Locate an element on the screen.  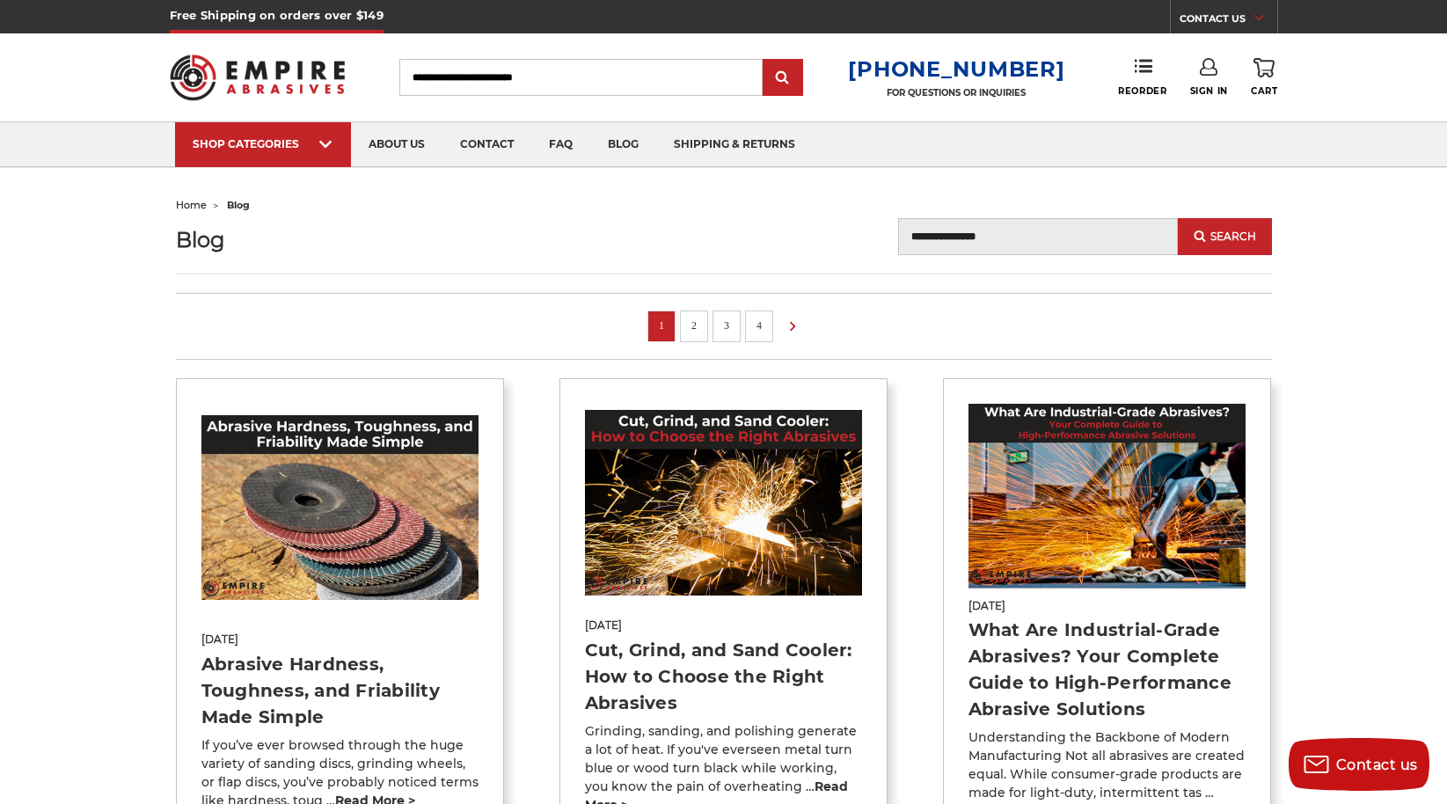
a: Cart is located at coordinates (1264, 77).